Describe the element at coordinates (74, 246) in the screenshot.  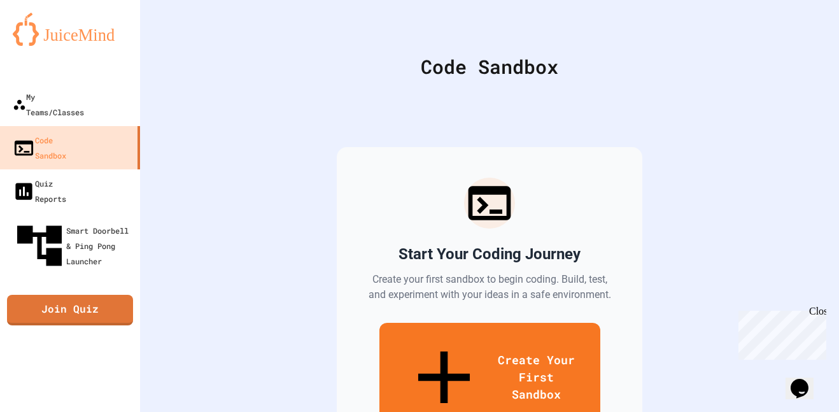
I see `div: Smart Doorbell & Ping Pong Launcher` at that location.